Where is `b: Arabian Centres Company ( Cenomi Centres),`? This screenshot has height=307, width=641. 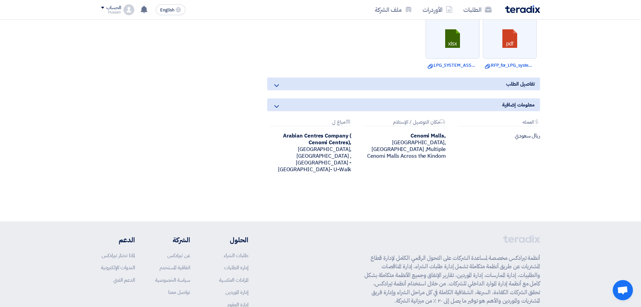 b: Arabian Centres Company ( Cenomi Centres), is located at coordinates (317, 139).